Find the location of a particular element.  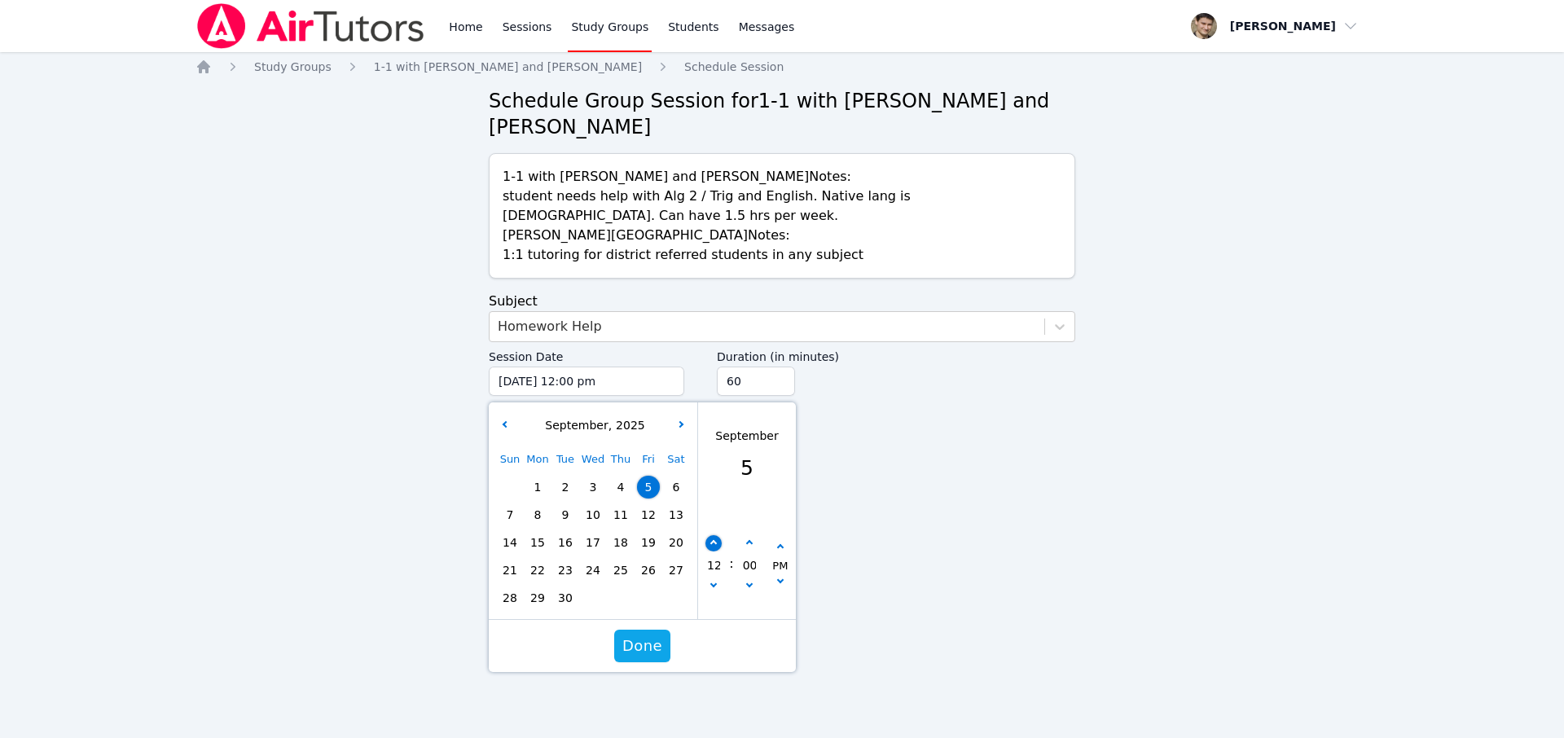

div: Choose Saturday September 06 of 2025 is located at coordinates (676, 487).